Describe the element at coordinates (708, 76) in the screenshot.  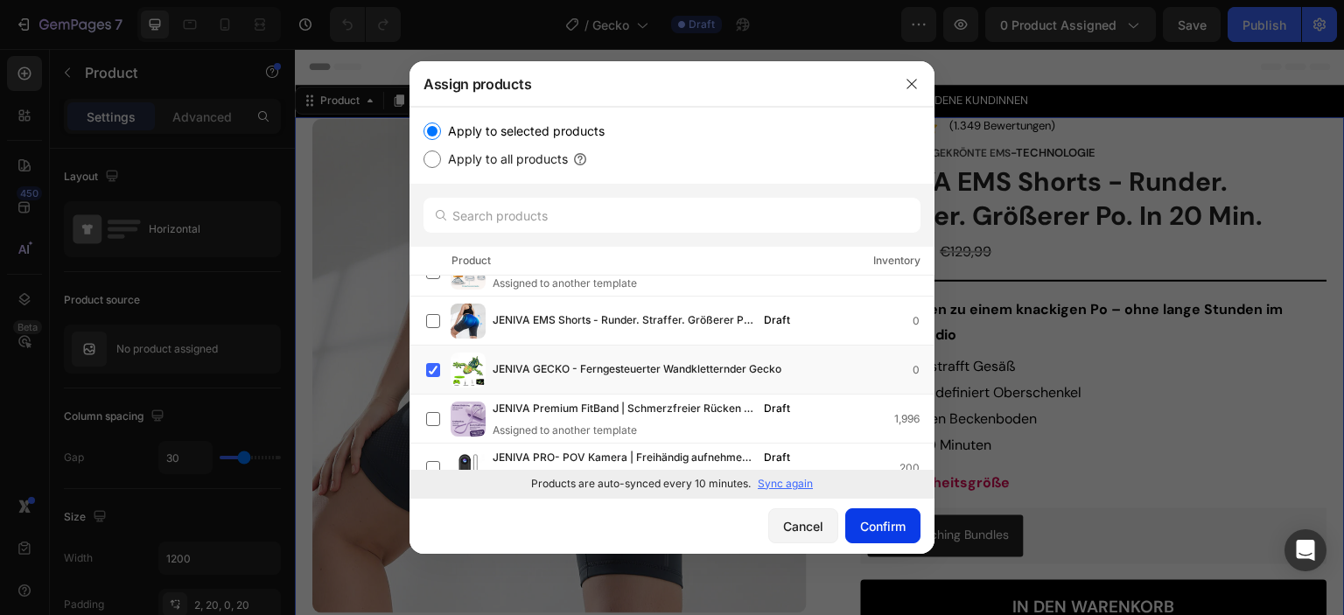
I see `span: (1.349 Bewertungen)` at that location.